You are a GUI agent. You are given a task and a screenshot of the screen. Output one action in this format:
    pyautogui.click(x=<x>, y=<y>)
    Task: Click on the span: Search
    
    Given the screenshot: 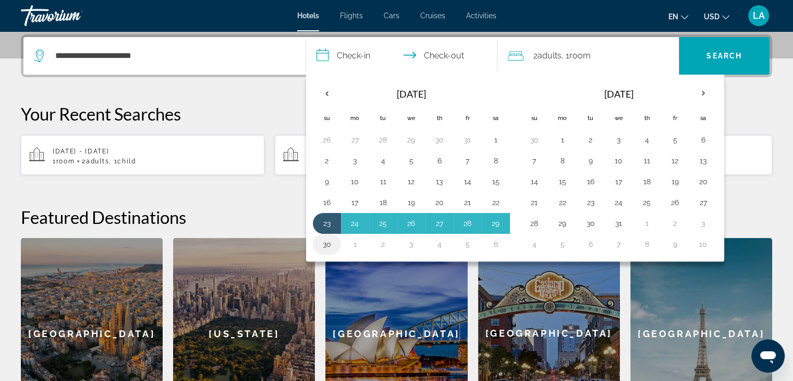 What is the action you would take?
    pyautogui.click(x=725, y=56)
    